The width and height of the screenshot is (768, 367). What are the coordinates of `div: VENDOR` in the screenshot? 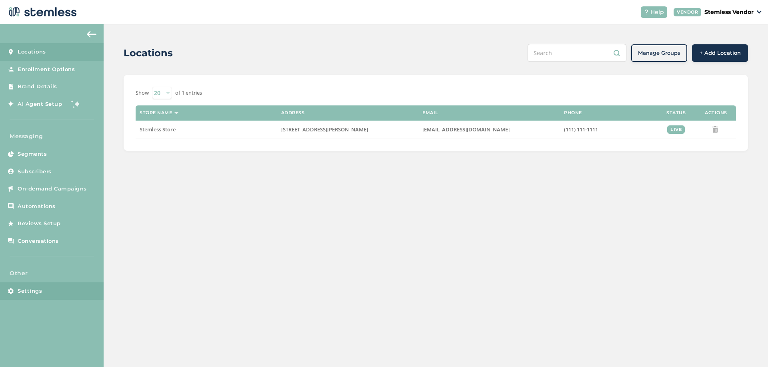 It's located at (687, 12).